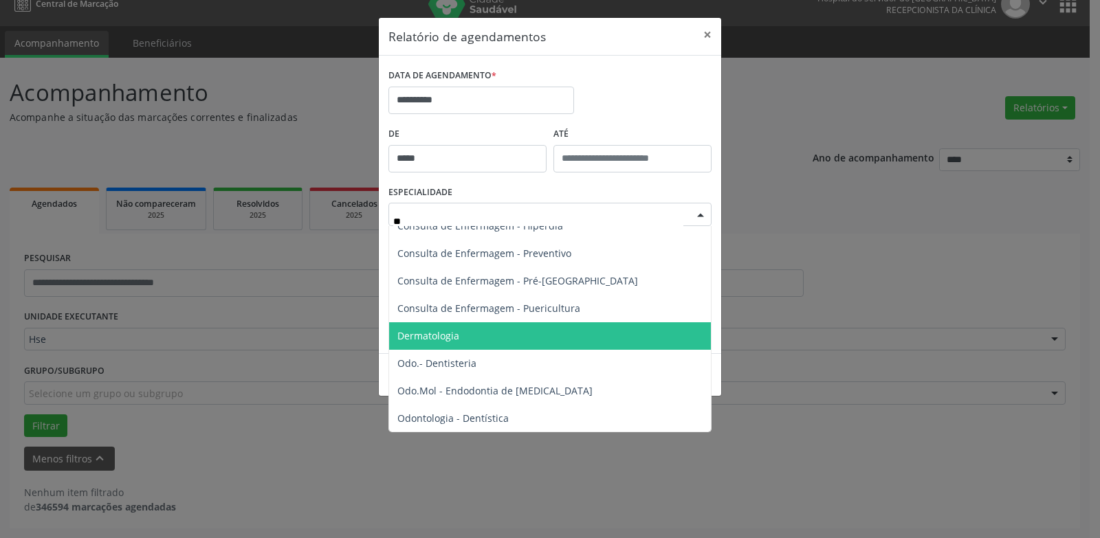  What do you see at coordinates (480, 225) in the screenshot?
I see `span: Consulta de Enfermagem - Hiperdia` at bounding box center [480, 225].